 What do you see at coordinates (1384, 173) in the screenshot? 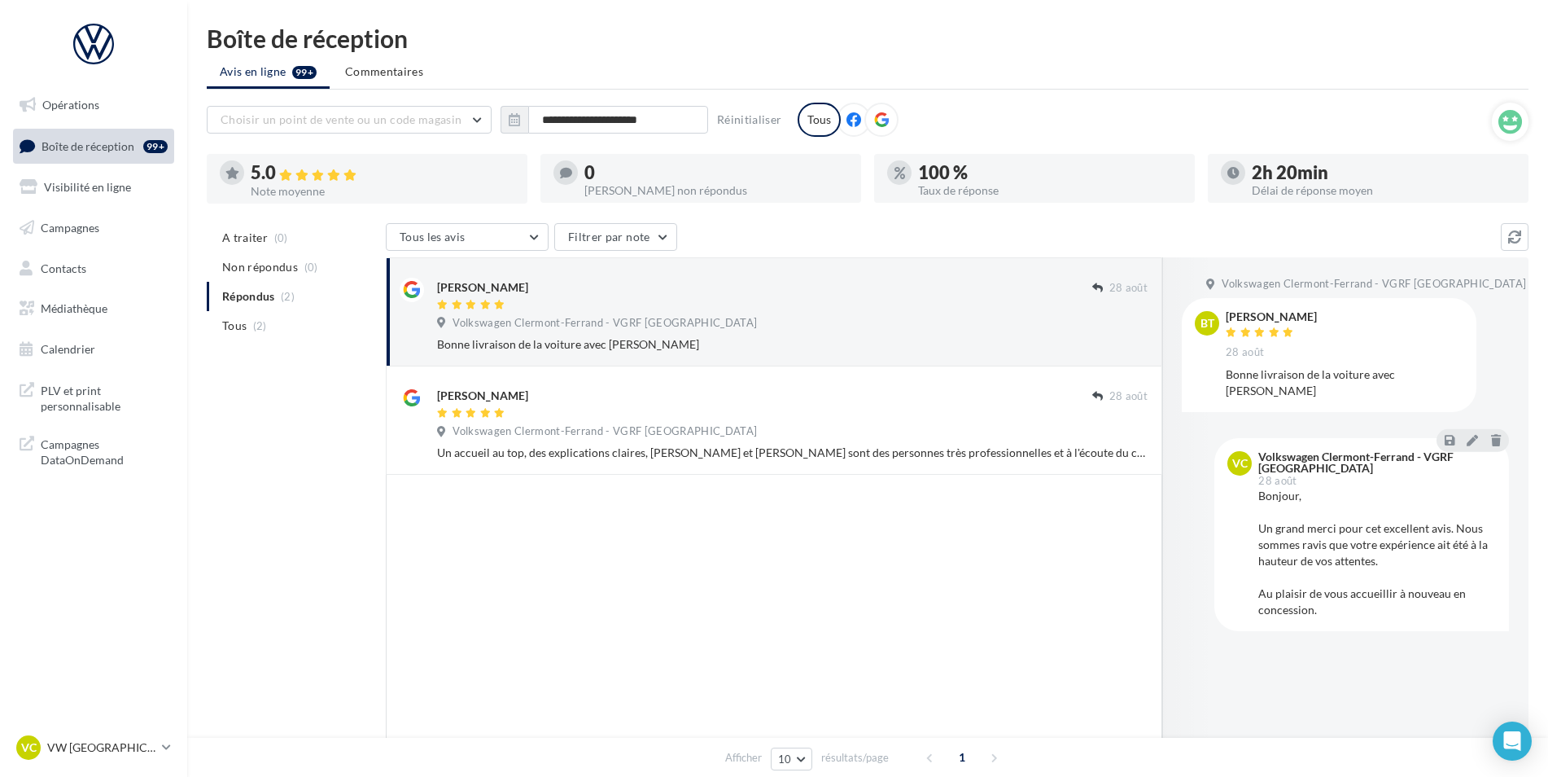
I see `div: 2h 20min` at bounding box center [1384, 173].